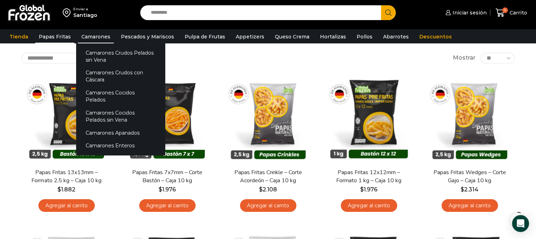  What do you see at coordinates (268, 177) in the screenshot?
I see `a: Papas Fritas Crinkle – Corte Acordeón – Caja 10 kg` at bounding box center [268, 177].